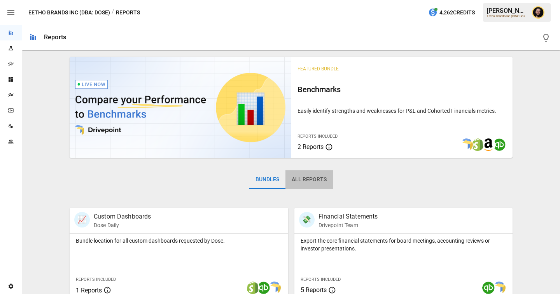 The image size is (560, 294). I want to click on span: 4,262 Credits, so click(457, 12).